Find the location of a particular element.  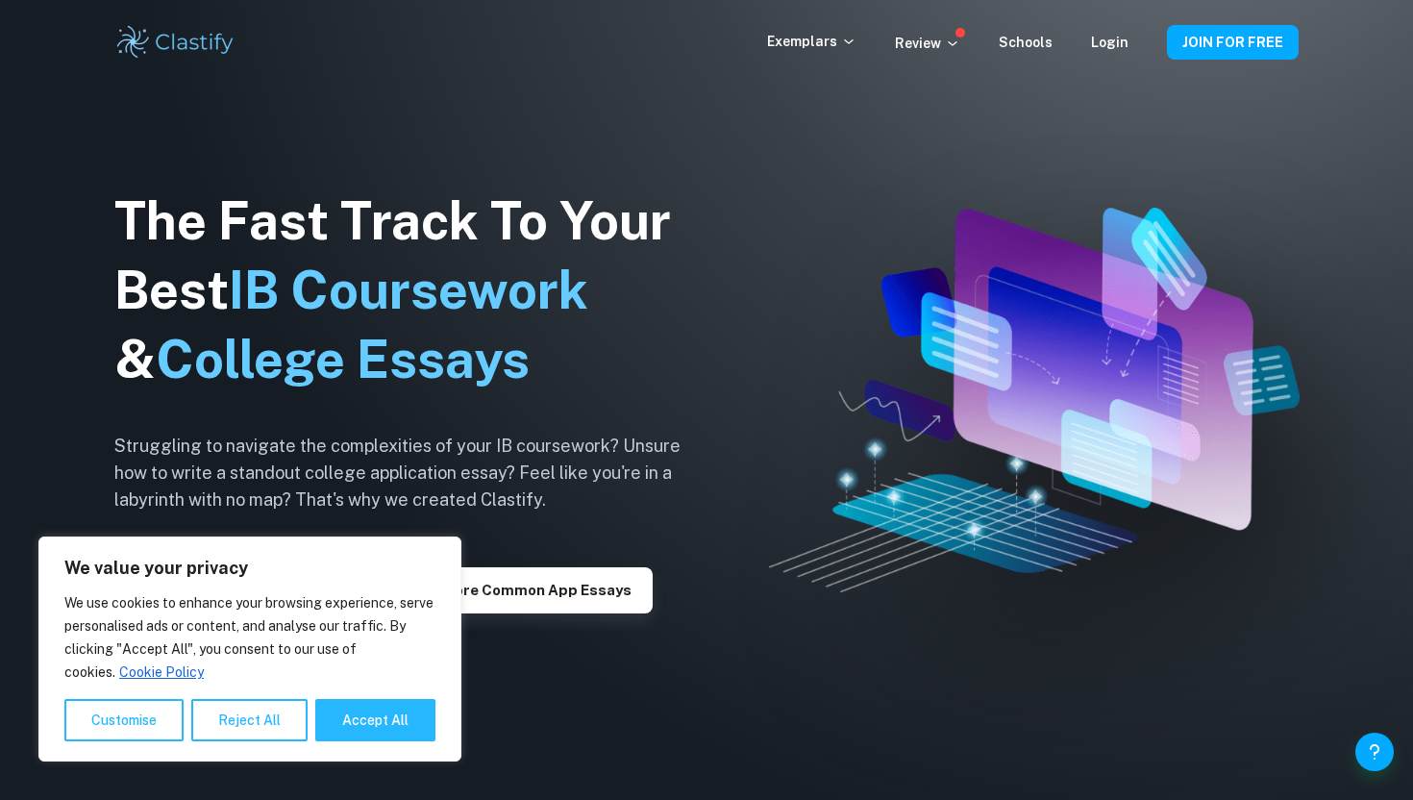

button: Accept All is located at coordinates (375, 720).